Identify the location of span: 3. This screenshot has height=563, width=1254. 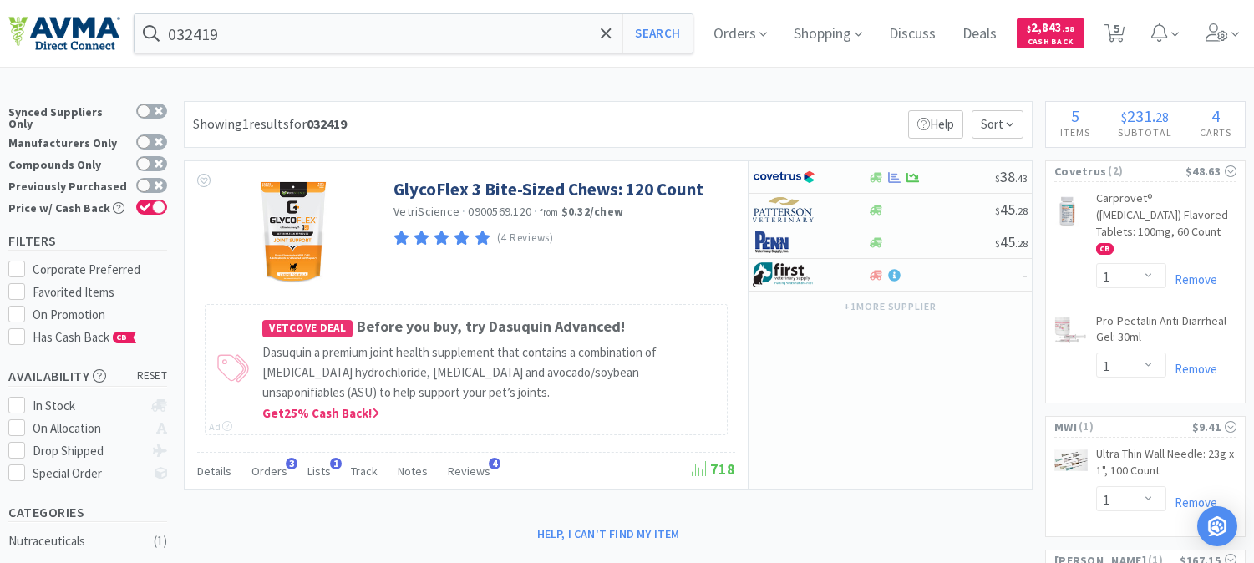
(291, 463).